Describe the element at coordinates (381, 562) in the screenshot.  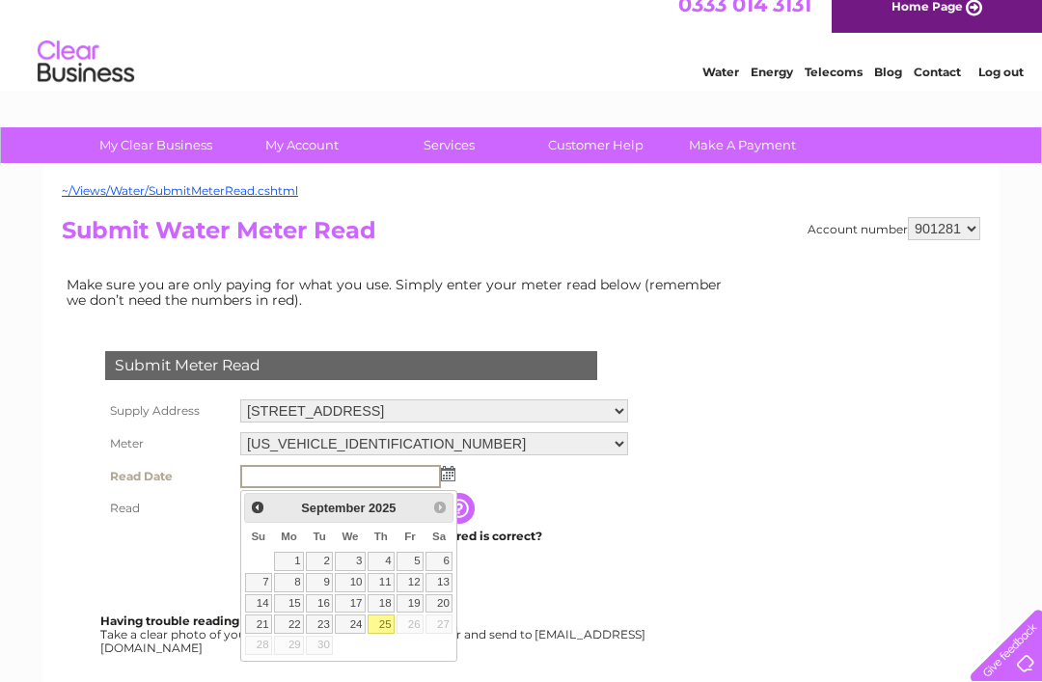
I see `a: 4` at that location.